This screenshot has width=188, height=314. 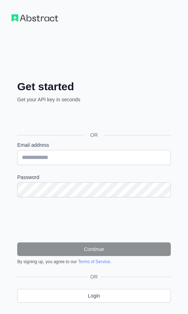 What do you see at coordinates (94, 249) in the screenshot?
I see `button: Continue` at bounding box center [94, 249].